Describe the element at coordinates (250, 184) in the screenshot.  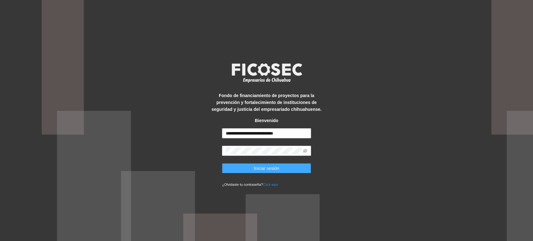
I see `small: ¿Olvidaste tu contraseña?` at that location.